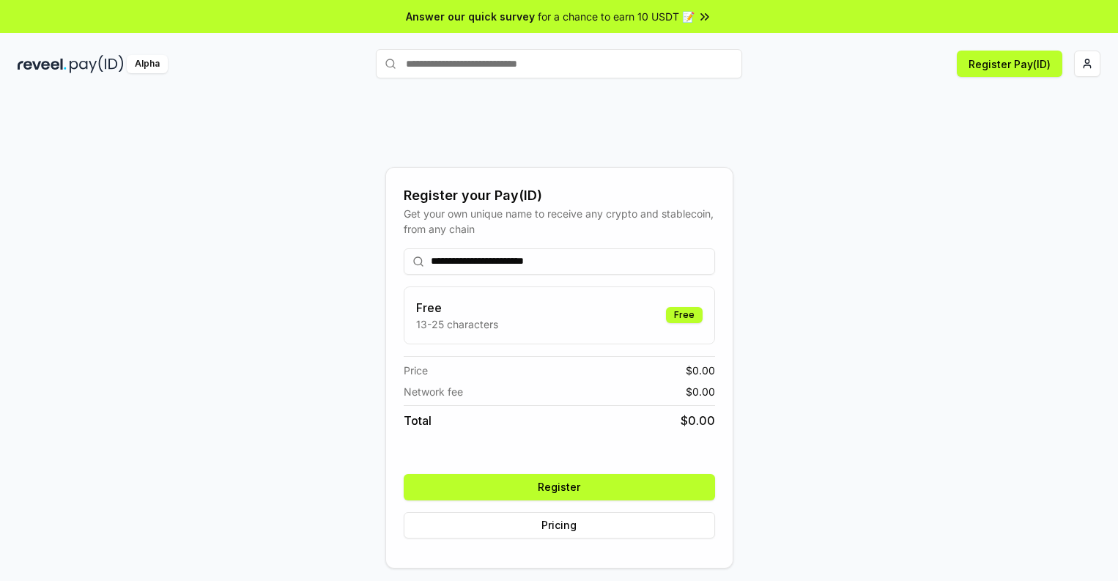 The image size is (1118, 581). Describe the element at coordinates (616, 16) in the screenshot. I see `span: for a chance to earn 10 USDT 📝` at that location.